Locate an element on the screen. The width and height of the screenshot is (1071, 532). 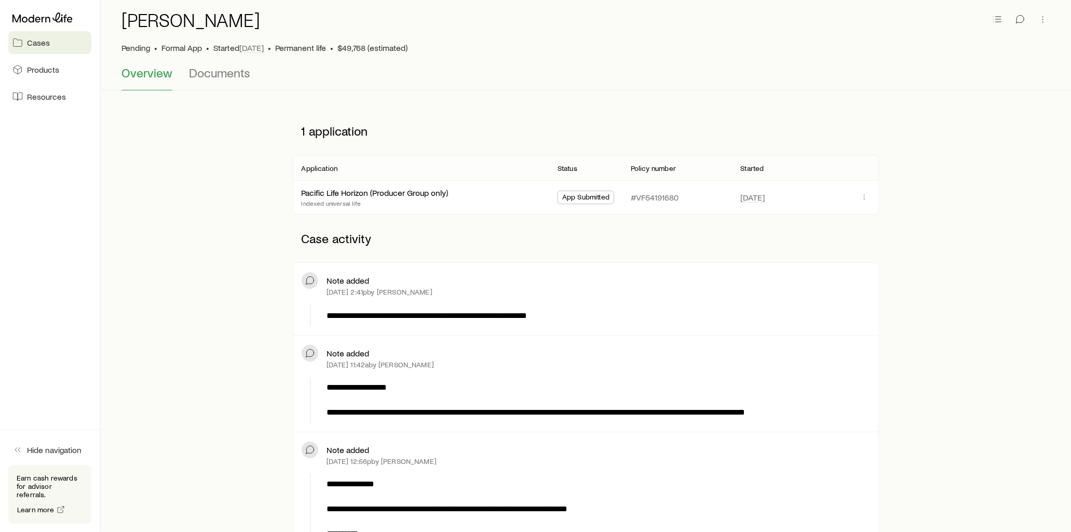
span: Overview is located at coordinates (147, 73).